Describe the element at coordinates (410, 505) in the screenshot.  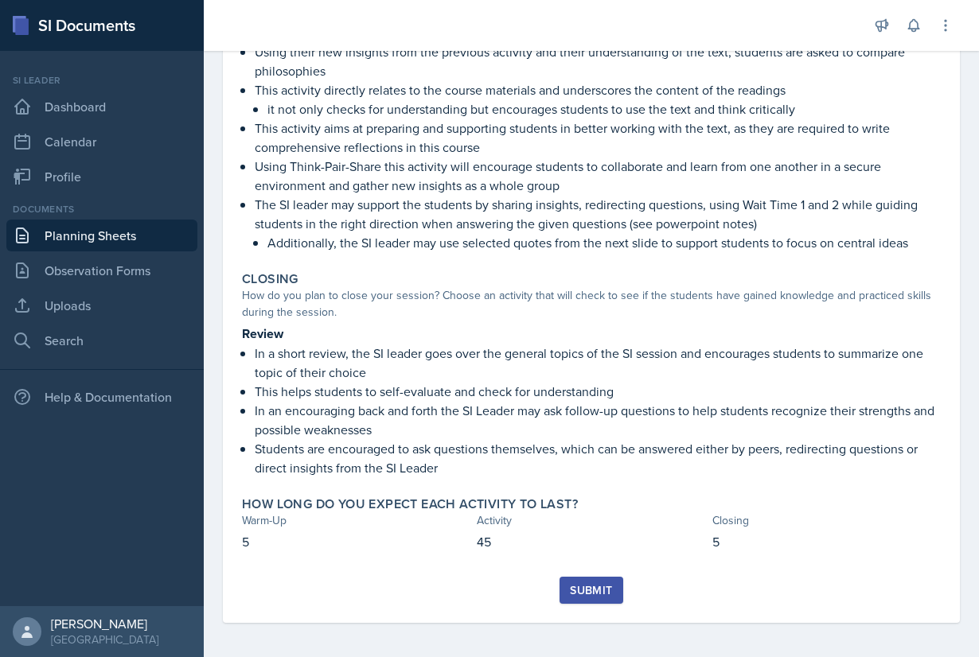
I see `label: How long do you expect each activity to last?` at that location.